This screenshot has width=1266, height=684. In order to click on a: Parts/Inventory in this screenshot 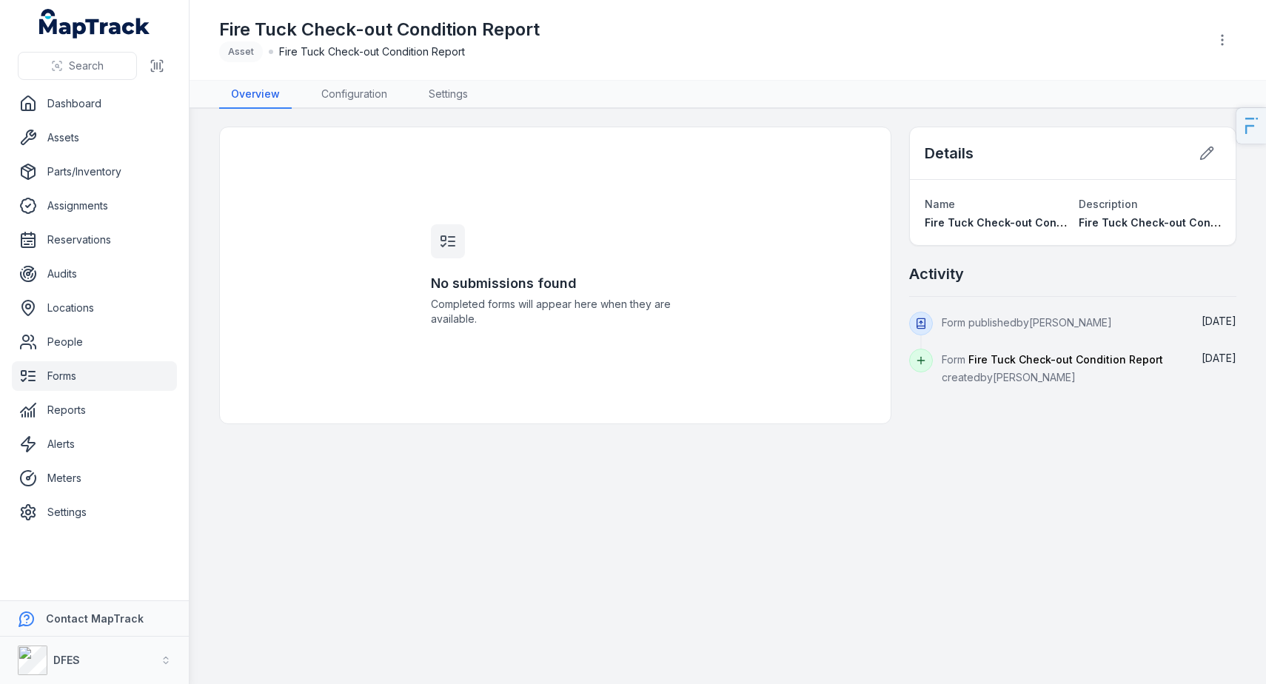, I will do `click(94, 172)`.